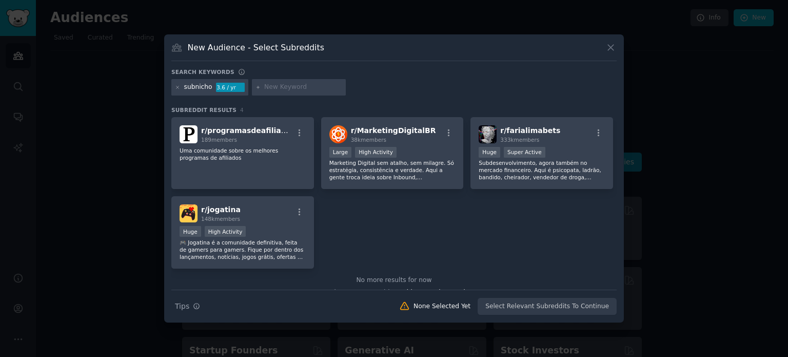 The image size is (788, 357). I want to click on span: 4, so click(242, 110).